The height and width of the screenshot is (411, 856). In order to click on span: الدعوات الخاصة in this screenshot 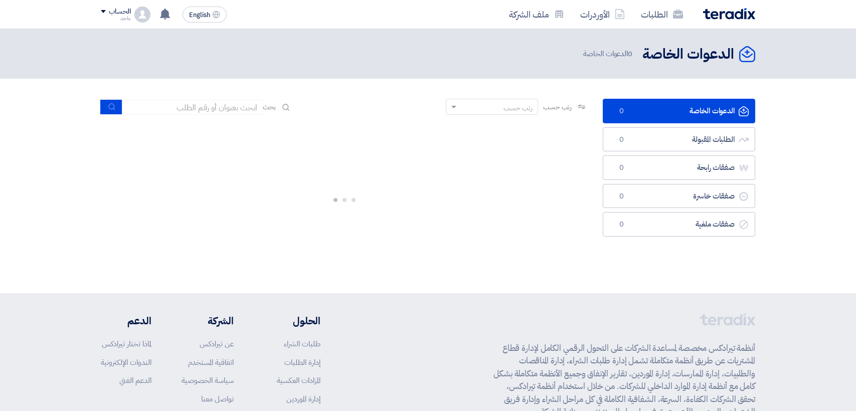, I will do `click(609, 54)`.